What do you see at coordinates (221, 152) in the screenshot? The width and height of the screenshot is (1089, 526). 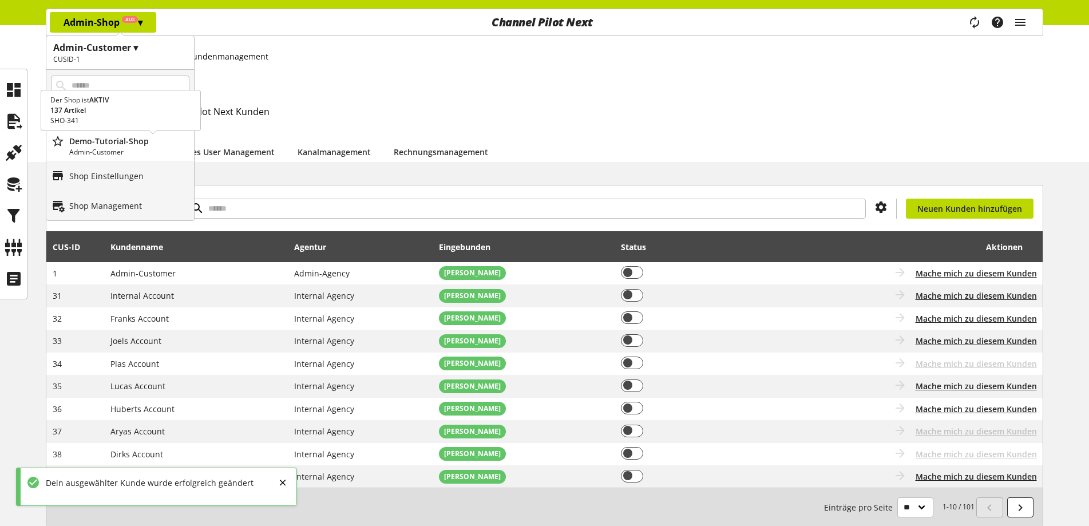 I see `a: Internes User Management` at bounding box center [221, 152].